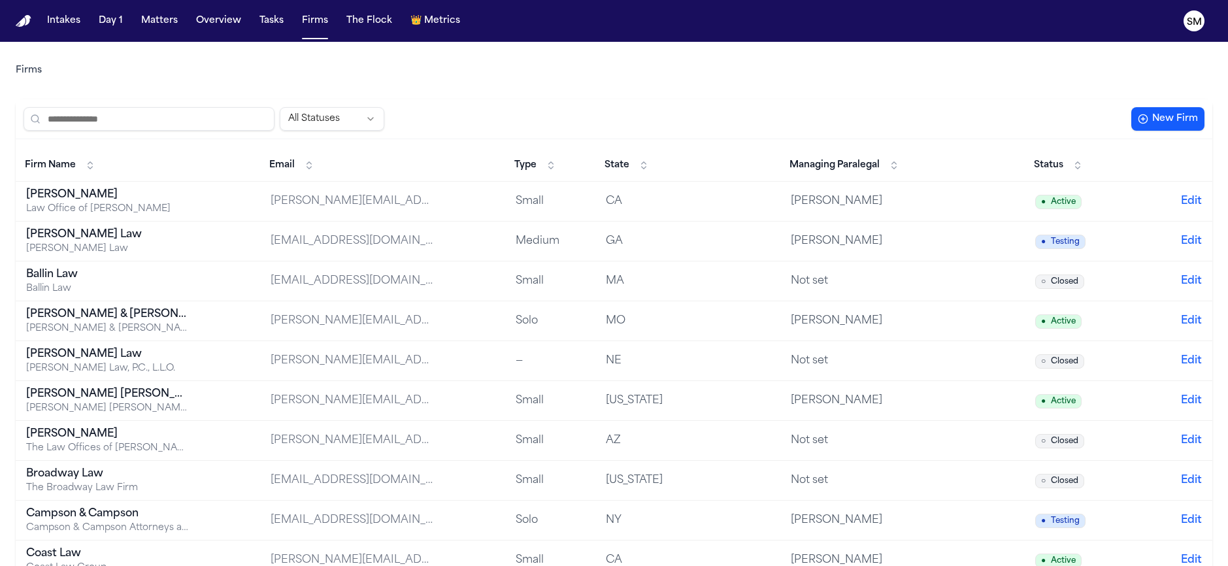  What do you see at coordinates (844, 165) in the screenshot?
I see `button: Managing Paralegal` at bounding box center [844, 165].